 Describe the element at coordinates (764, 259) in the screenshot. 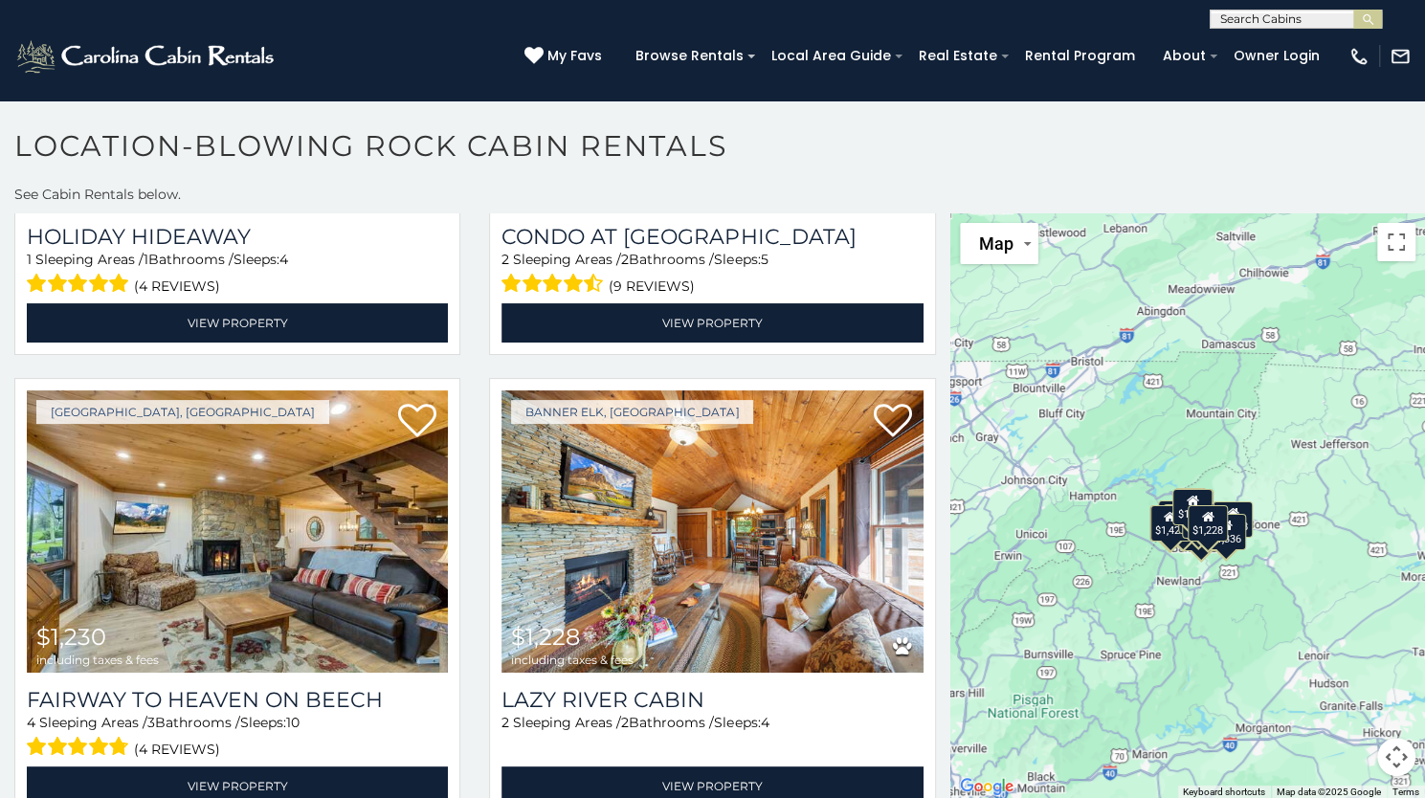

I see `span: 5` at that location.